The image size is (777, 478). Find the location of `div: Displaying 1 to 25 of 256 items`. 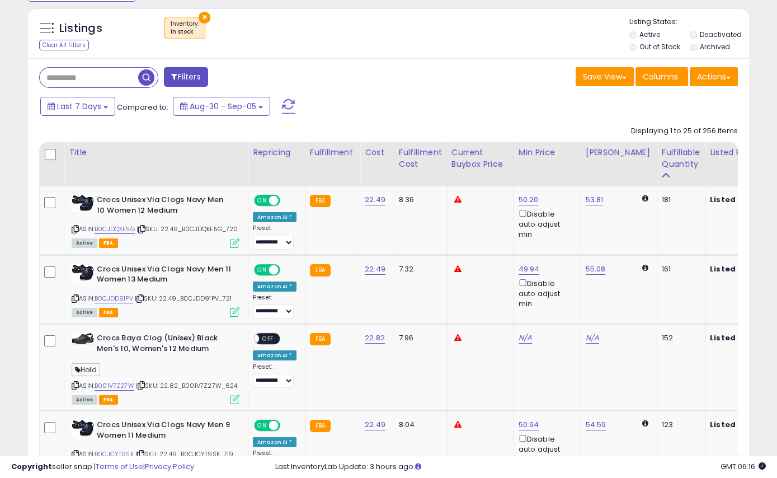

div: Displaying 1 to 25 of 256 items is located at coordinates (685, 131).